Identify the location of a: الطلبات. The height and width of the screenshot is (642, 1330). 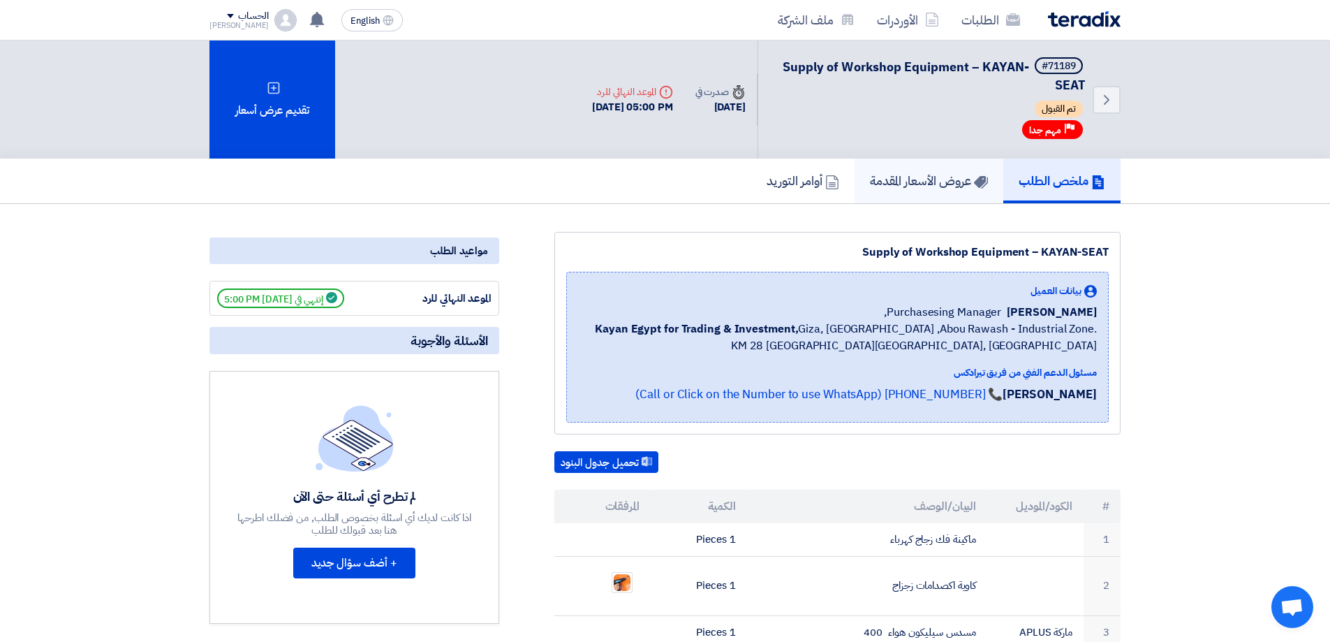
(991, 20).